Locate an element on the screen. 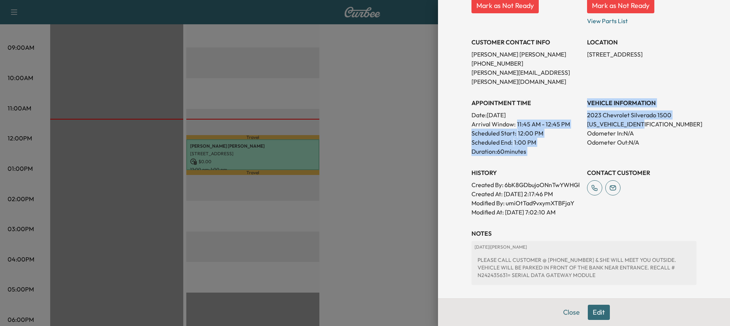 This screenshot has width=730, height=326. p: Modified By : umiOtTad9vxymXTBFjaY is located at coordinates (526, 203).